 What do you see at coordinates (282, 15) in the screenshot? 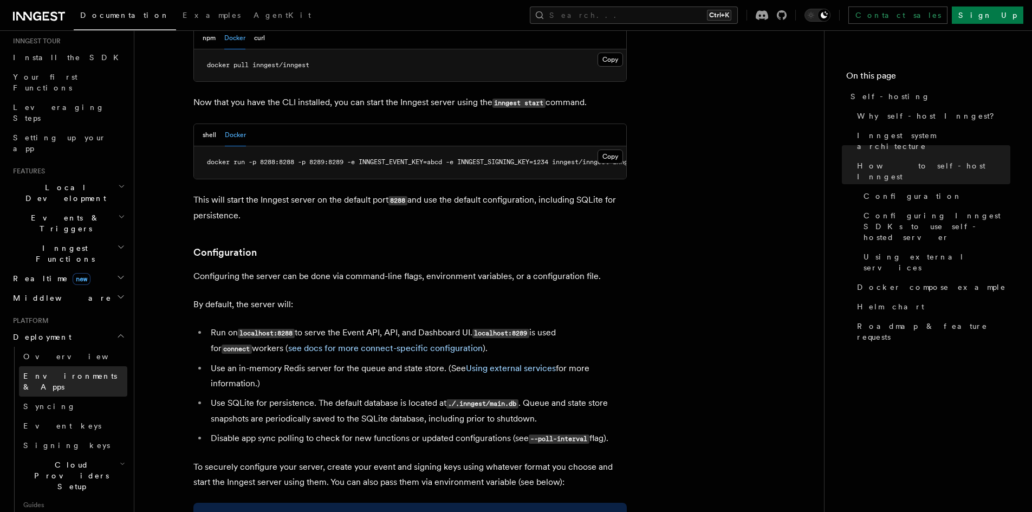
I see `span: AgentKit` at bounding box center [282, 15].